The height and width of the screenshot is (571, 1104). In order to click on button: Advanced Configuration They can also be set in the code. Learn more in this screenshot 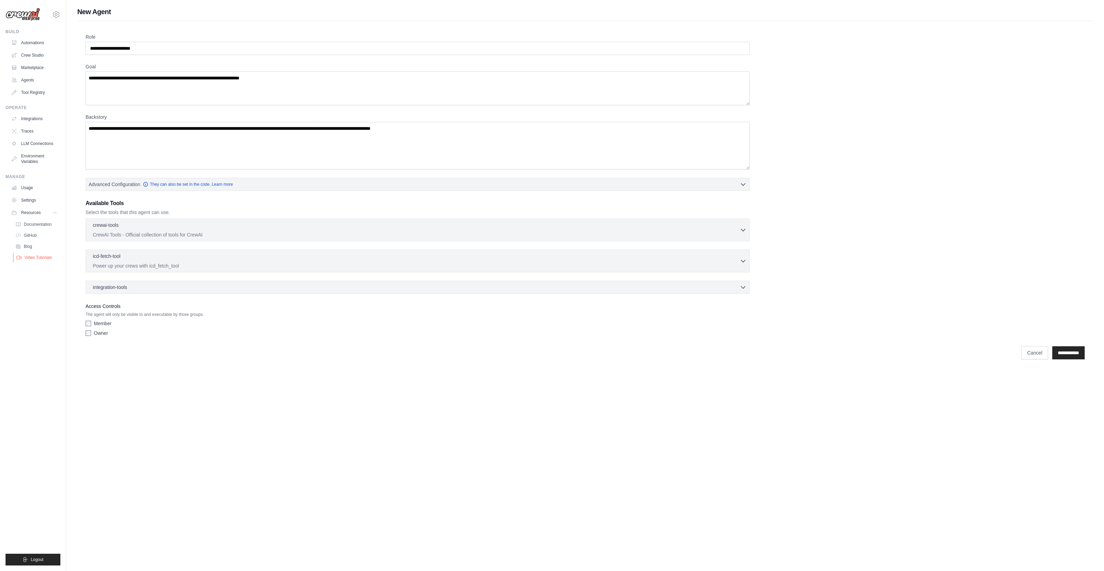, I will do `click(417, 184)`.